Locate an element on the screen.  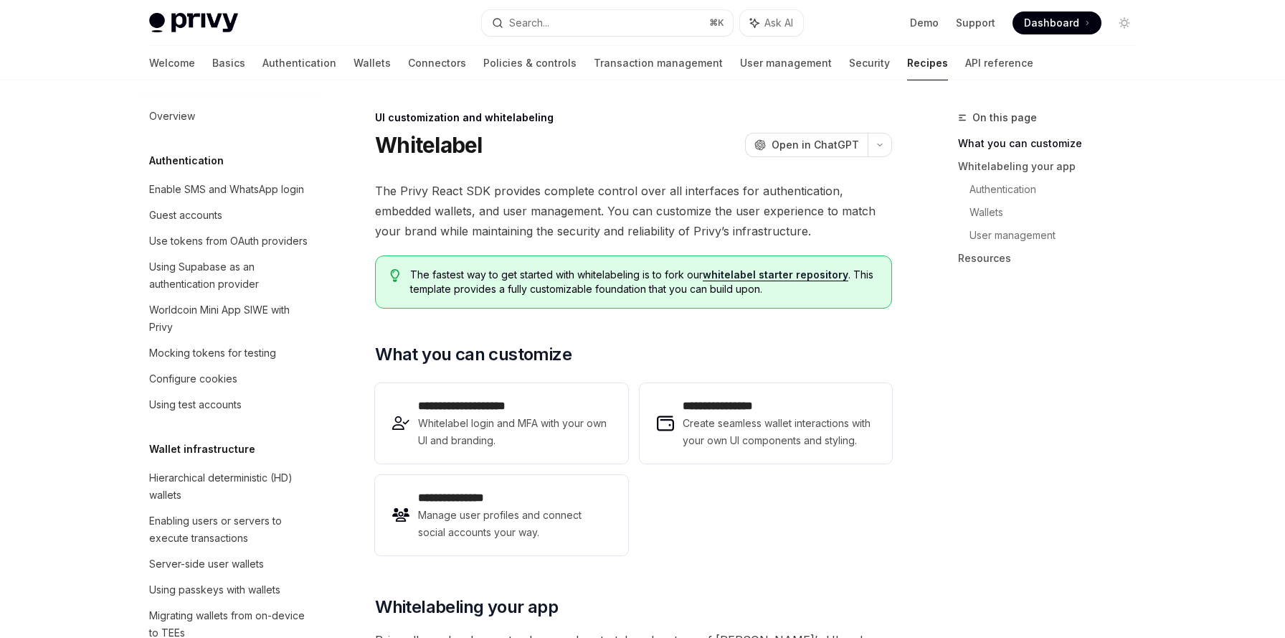
a: Basics is located at coordinates (229, 63).